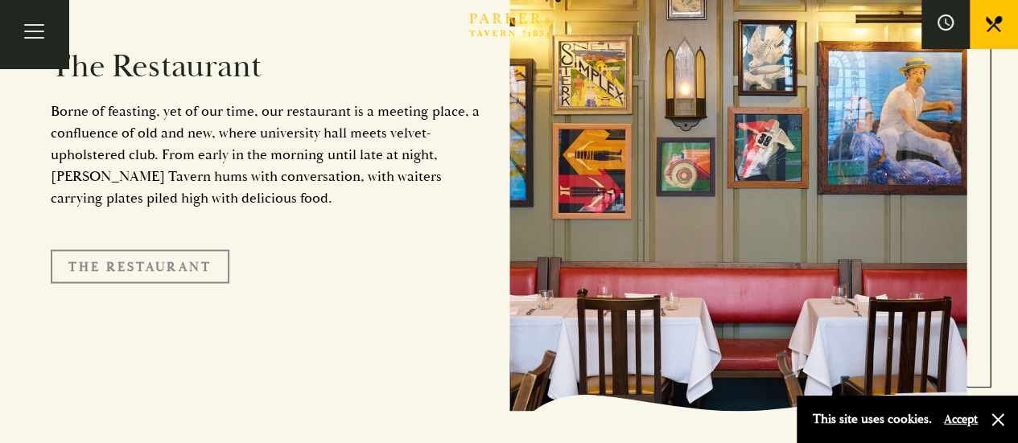 The width and height of the screenshot is (1018, 443). I want to click on button: Close and accept, so click(998, 420).